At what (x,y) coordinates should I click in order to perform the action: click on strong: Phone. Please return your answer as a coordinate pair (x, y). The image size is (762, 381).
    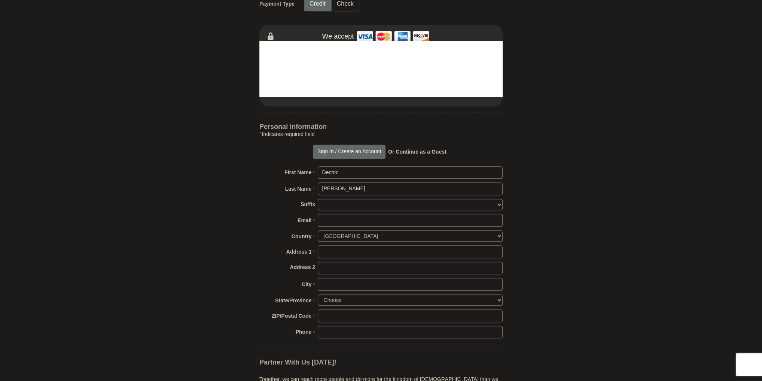
    Looking at the image, I should click on (304, 332).